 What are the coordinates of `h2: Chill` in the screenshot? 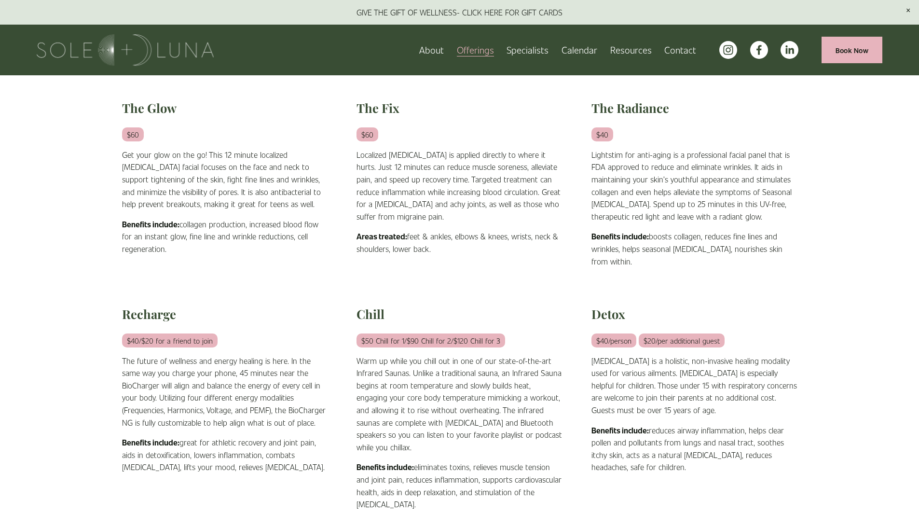 It's located at (459, 314).